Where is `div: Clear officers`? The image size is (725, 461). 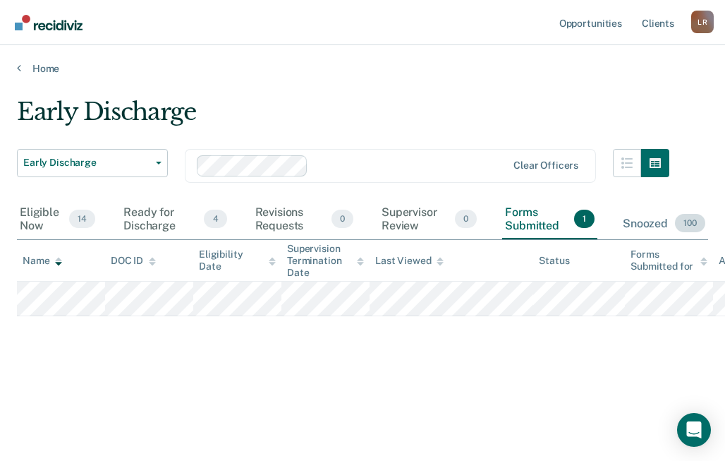 div: Clear officers is located at coordinates (546, 165).